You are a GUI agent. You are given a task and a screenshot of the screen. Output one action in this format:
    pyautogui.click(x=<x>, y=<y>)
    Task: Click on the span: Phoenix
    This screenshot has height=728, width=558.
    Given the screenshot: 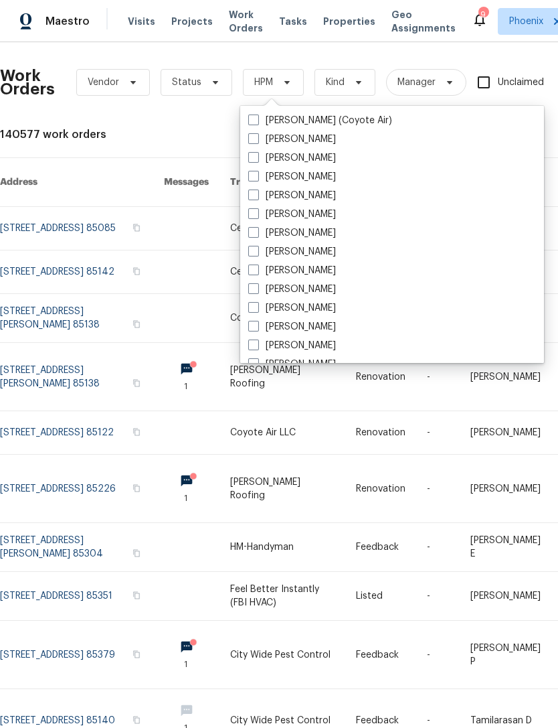 What is the action you would take?
    pyautogui.click(x=526, y=21)
    